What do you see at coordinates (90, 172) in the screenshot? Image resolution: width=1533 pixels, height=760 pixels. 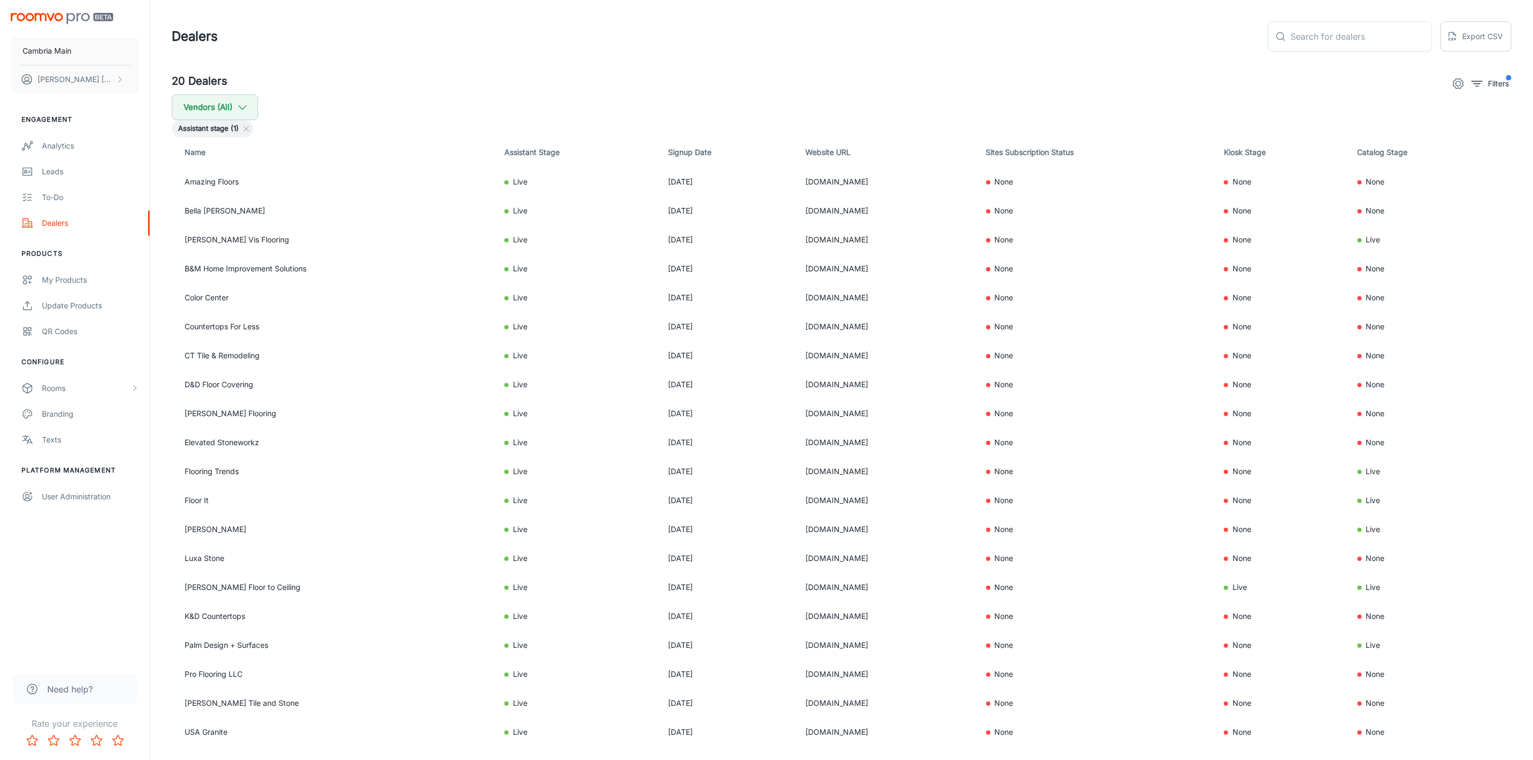 I see `div: Leads` at bounding box center [90, 172].